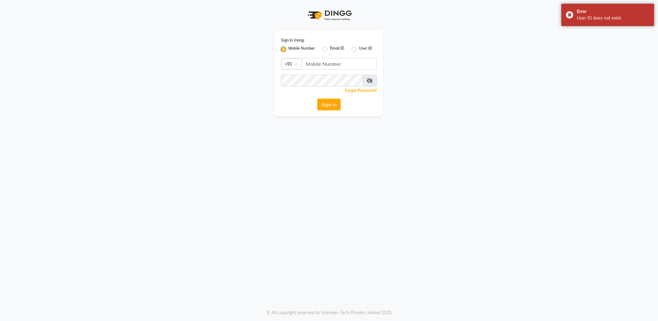 Image resolution: width=658 pixels, height=321 pixels. I want to click on div: Error, so click(613, 11).